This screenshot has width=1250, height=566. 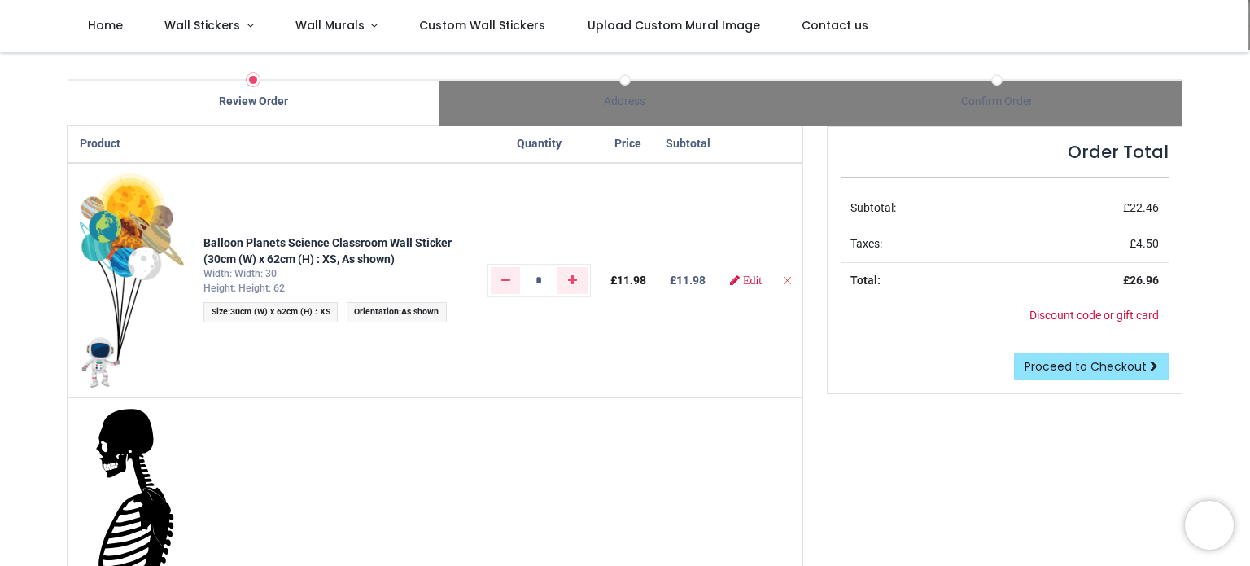 I want to click on span: 26.96, so click(x=1144, y=280).